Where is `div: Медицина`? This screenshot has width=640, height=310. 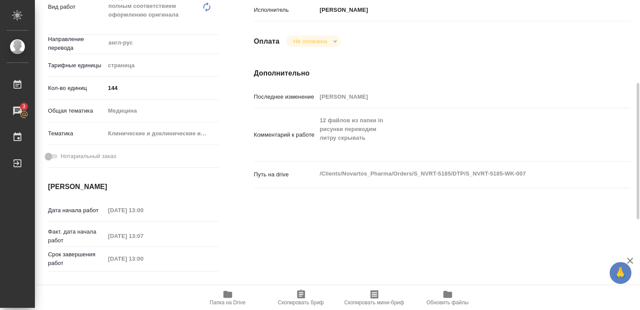
div: Медицина is located at coordinates (162, 111).